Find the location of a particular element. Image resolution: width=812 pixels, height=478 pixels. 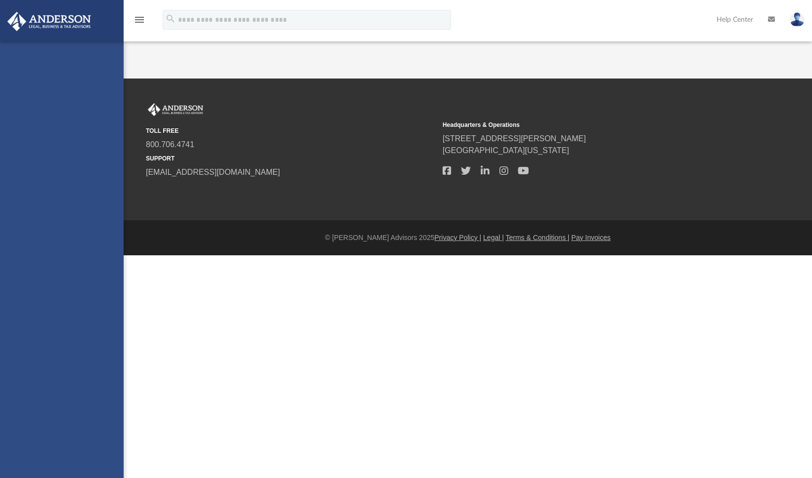

img: User Pic is located at coordinates (797, 19).